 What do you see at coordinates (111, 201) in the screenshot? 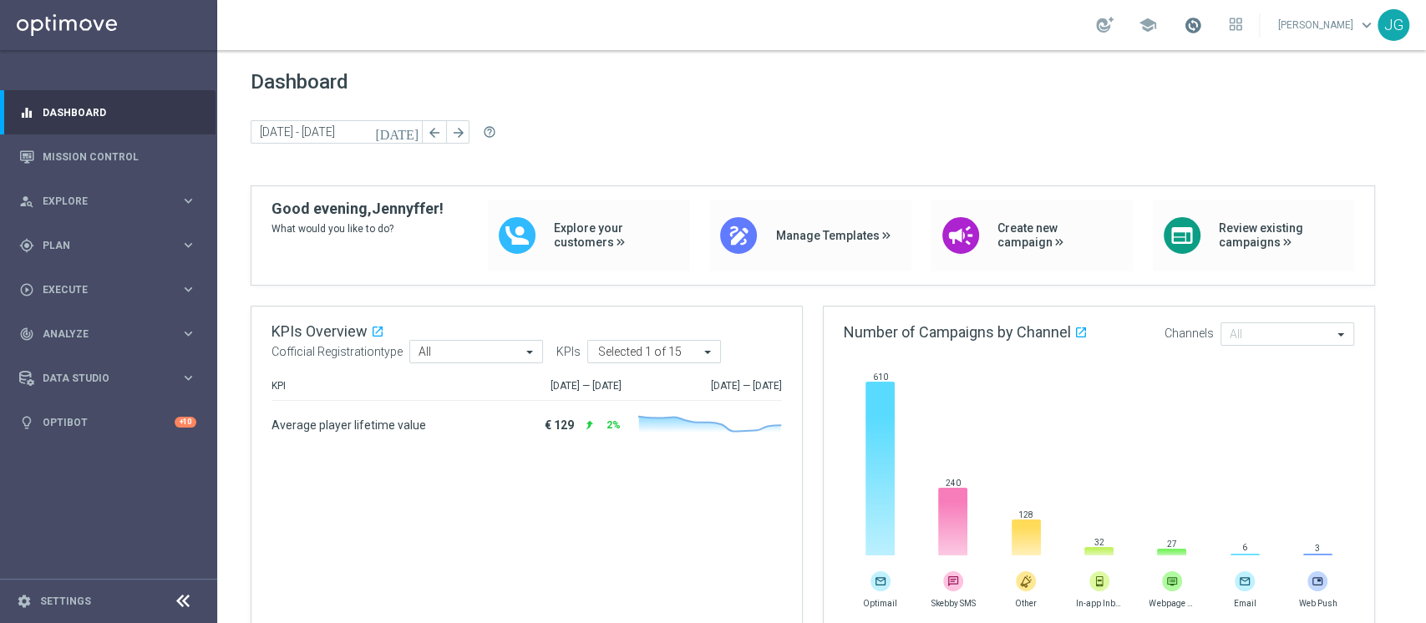
I see `span: Explore` at bounding box center [111, 201].